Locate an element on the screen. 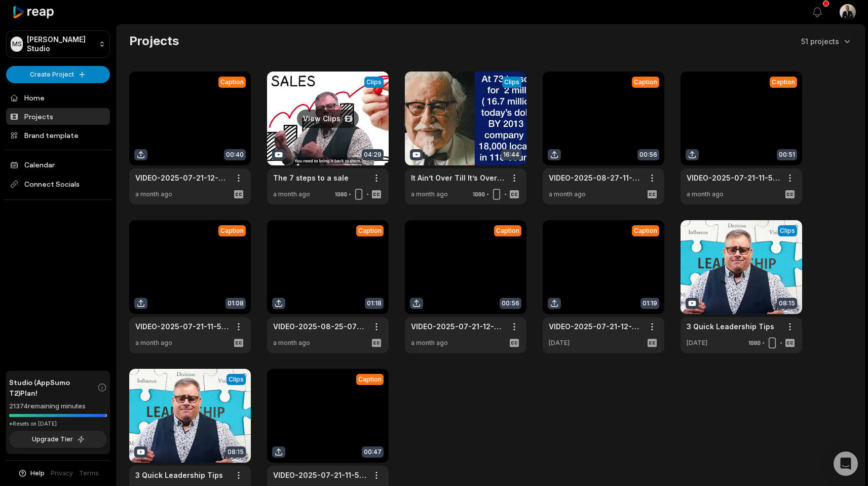  a: Terms is located at coordinates (89, 473).